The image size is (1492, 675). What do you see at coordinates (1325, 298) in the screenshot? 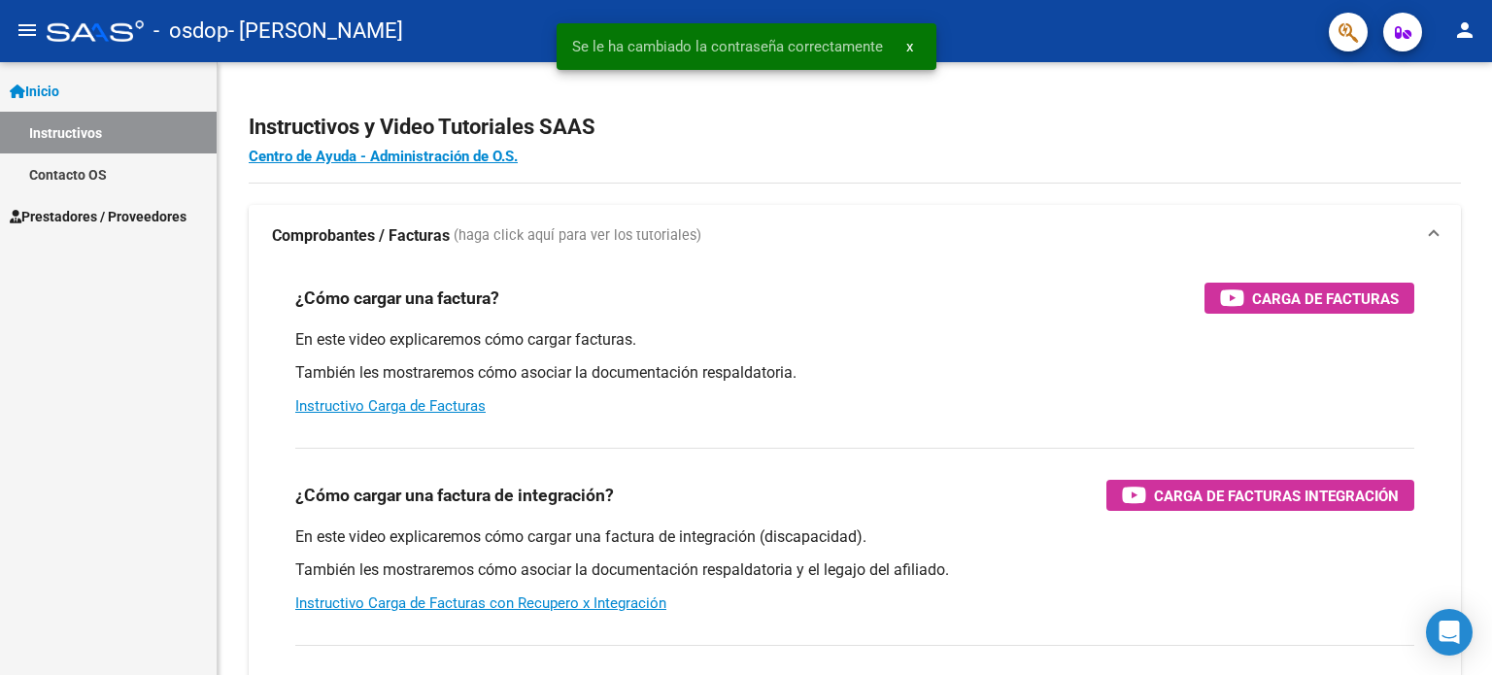
I see `span: Carga de Facturas` at bounding box center [1325, 298].